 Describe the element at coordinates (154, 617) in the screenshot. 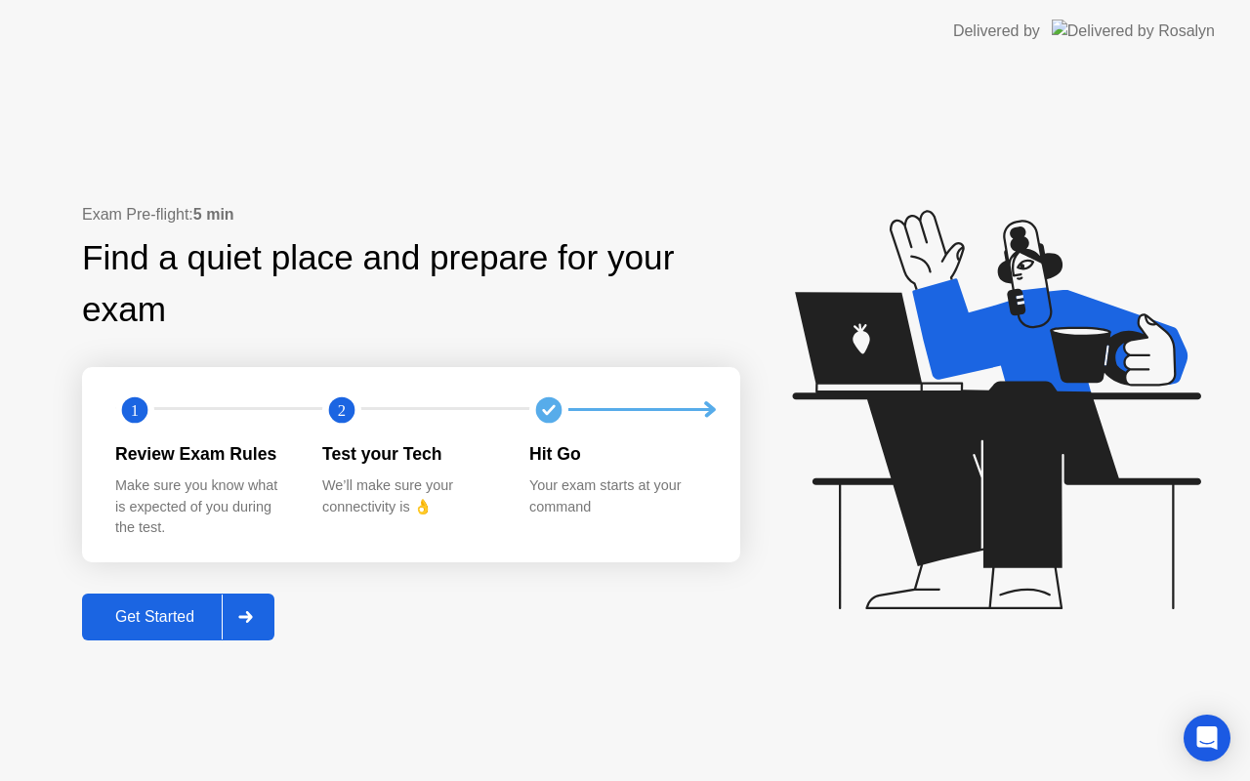

I see `div: Get Started` at that location.